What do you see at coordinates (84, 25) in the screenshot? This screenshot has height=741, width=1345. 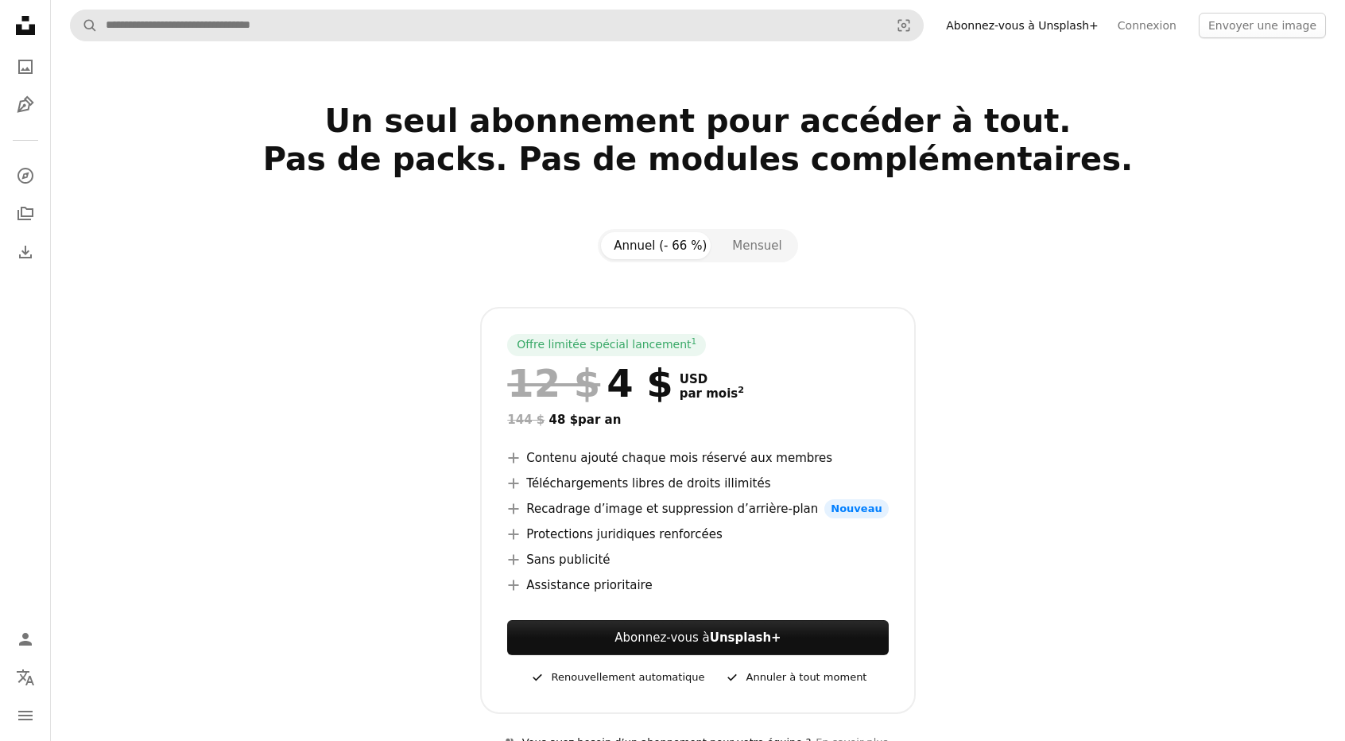 I see `button: Rechercher sur Unsplash` at bounding box center [84, 25].